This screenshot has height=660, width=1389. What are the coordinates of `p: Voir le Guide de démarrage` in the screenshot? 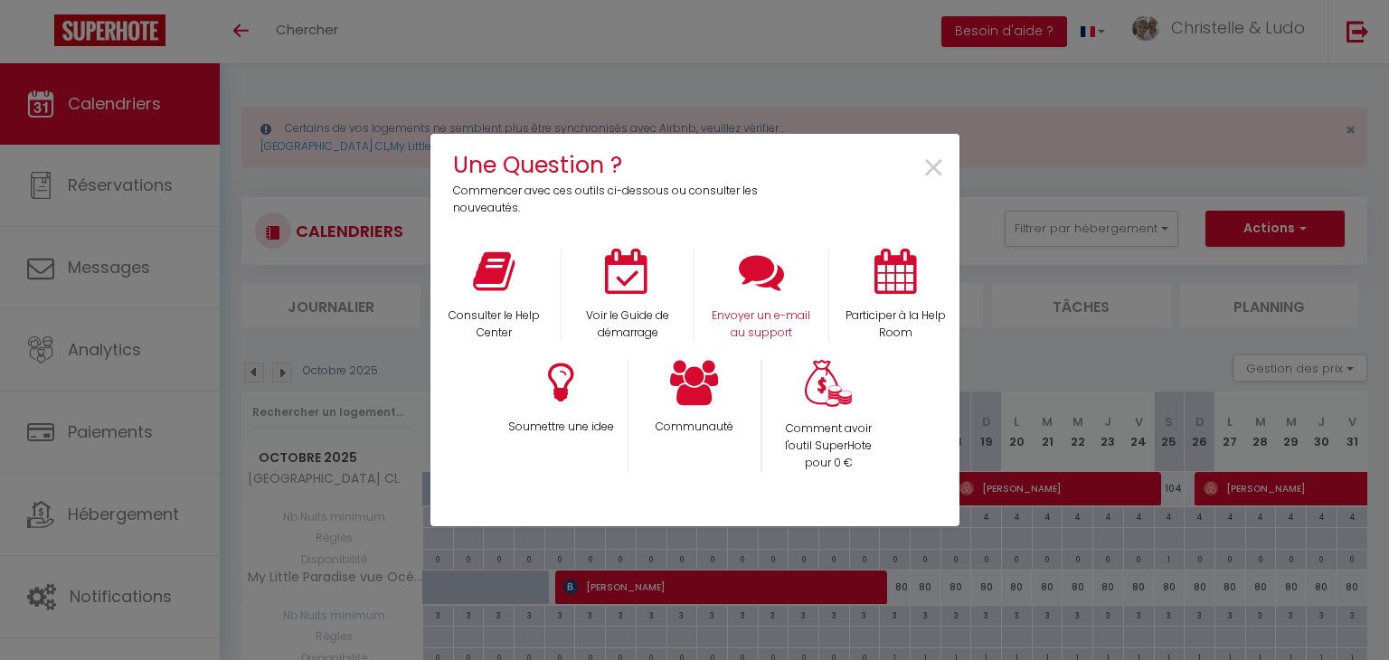 It's located at (628, 325).